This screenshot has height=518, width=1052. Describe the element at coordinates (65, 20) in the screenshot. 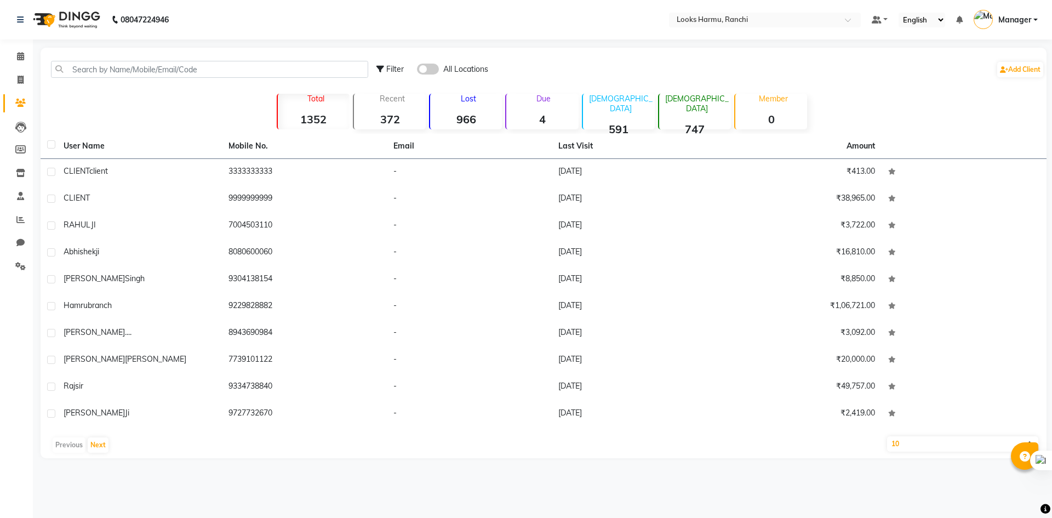

I see `img: logo` at that location.